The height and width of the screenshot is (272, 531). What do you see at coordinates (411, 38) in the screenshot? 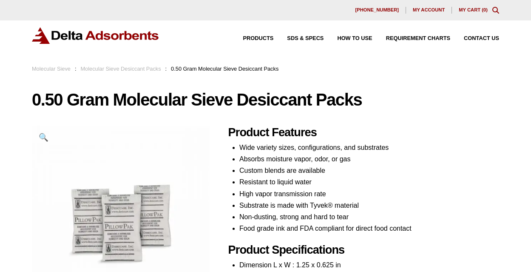
I see `a: Requirement Charts` at bounding box center [411, 38].